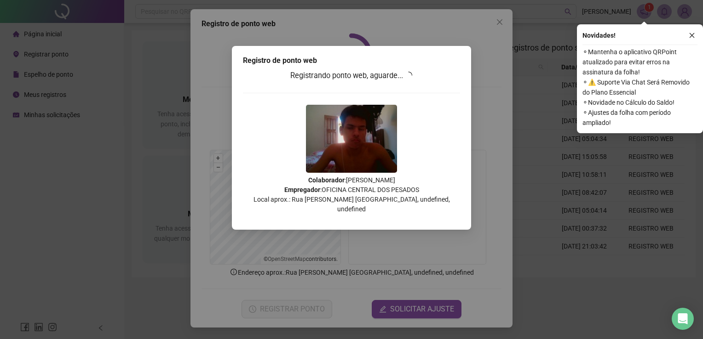  Describe the element at coordinates (351, 76) in the screenshot. I see `h3: Registrando ponto web, aguarde...` at that location.